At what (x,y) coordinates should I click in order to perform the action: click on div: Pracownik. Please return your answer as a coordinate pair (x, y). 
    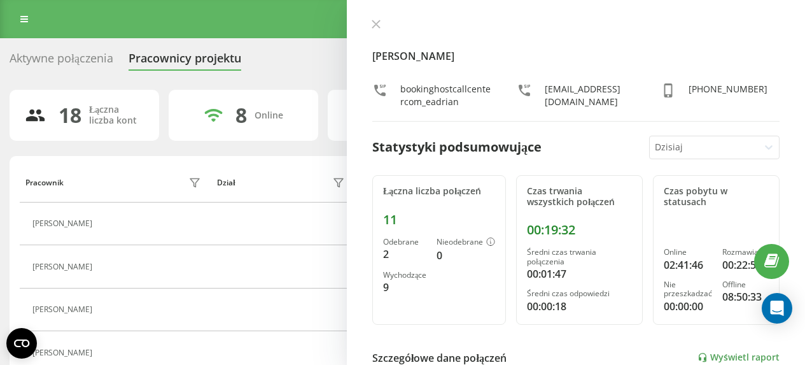
    Looking at the image, I should click on (45, 183).